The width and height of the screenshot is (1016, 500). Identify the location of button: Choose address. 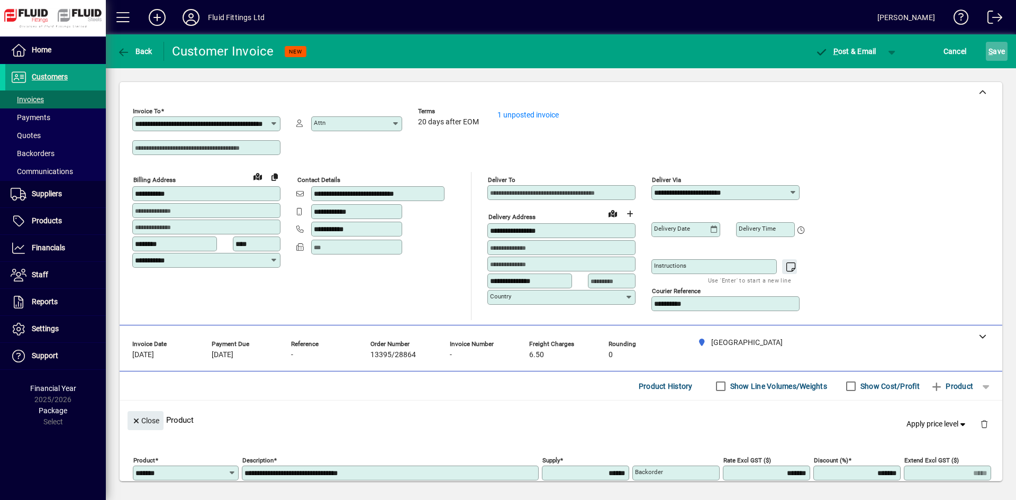
(630, 214).